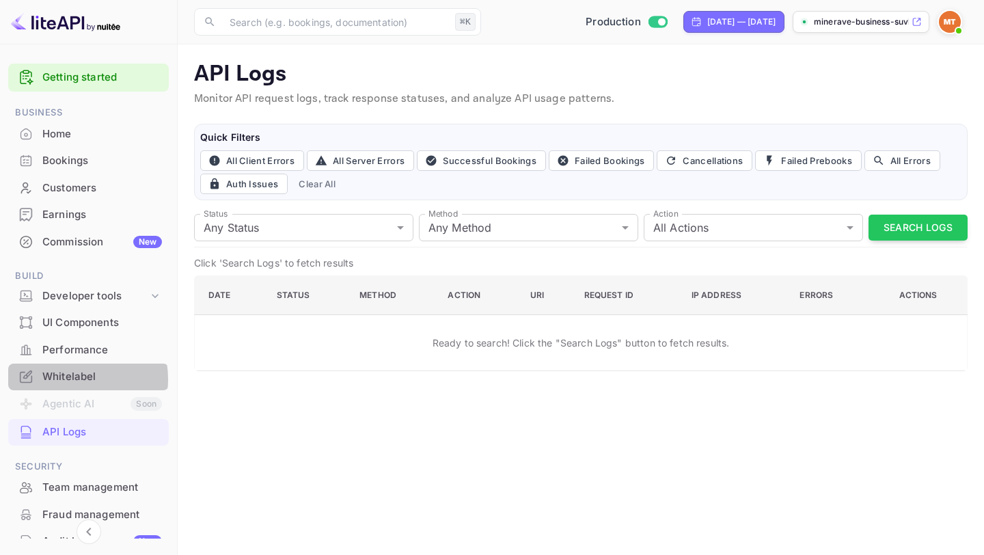 The width and height of the screenshot is (984, 555). I want to click on th: Actions, so click(919, 295).